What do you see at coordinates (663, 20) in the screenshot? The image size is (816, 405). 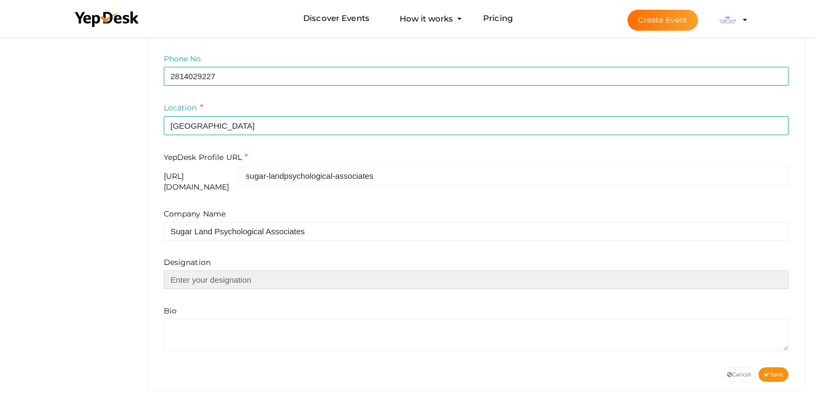 I see `button: Create Event` at bounding box center [663, 20].